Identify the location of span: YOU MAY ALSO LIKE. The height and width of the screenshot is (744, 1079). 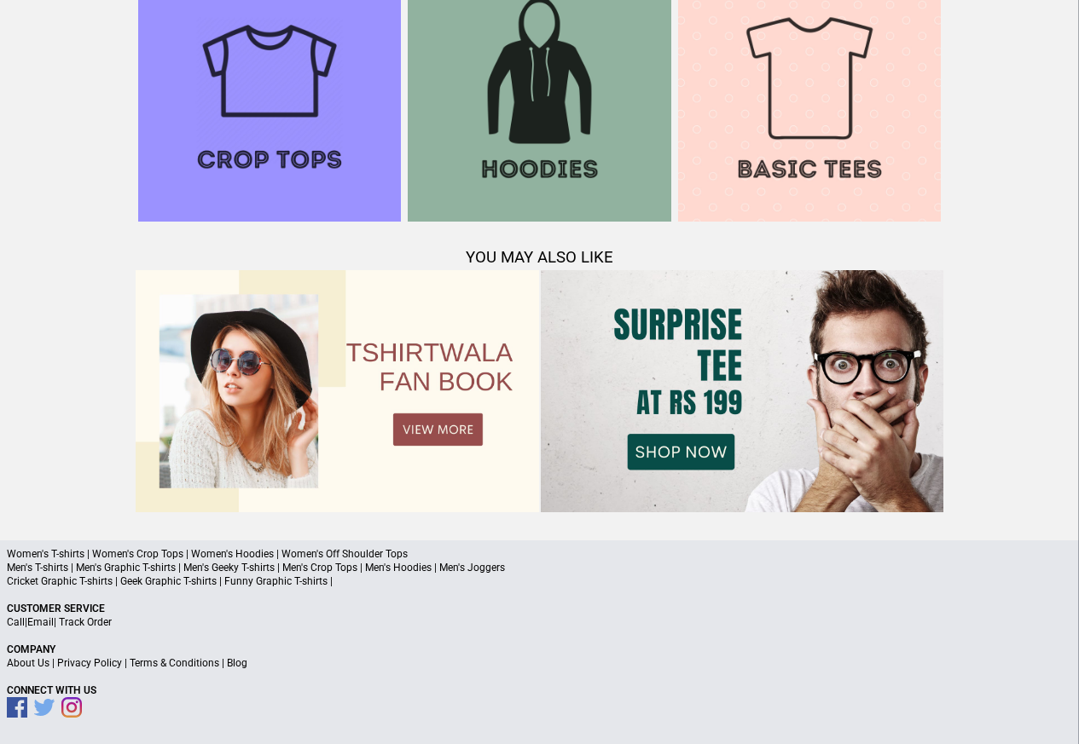
(539, 257).